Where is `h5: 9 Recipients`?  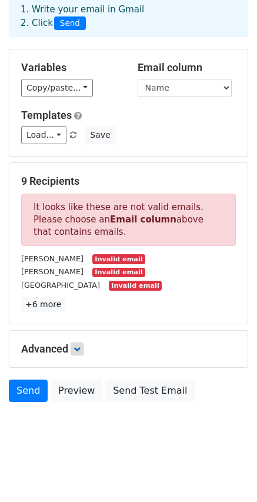 h5: 9 Recipients is located at coordinates (128, 181).